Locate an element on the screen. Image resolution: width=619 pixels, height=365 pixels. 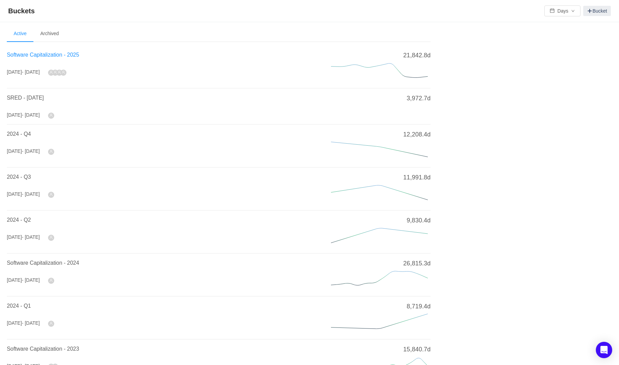
div: Open Intercom Messenger is located at coordinates (604, 350).